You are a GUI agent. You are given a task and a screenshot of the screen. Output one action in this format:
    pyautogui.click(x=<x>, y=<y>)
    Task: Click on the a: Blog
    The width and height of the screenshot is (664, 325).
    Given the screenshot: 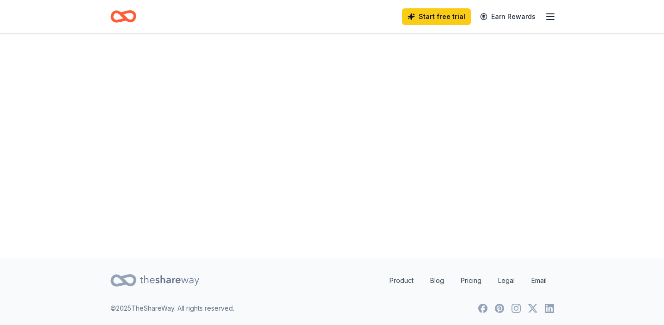 What is the action you would take?
    pyautogui.click(x=437, y=280)
    